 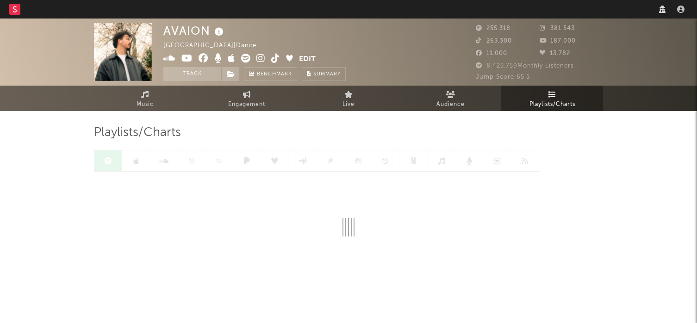 I want to click on span: Jump Score: 65.5, so click(x=503, y=77).